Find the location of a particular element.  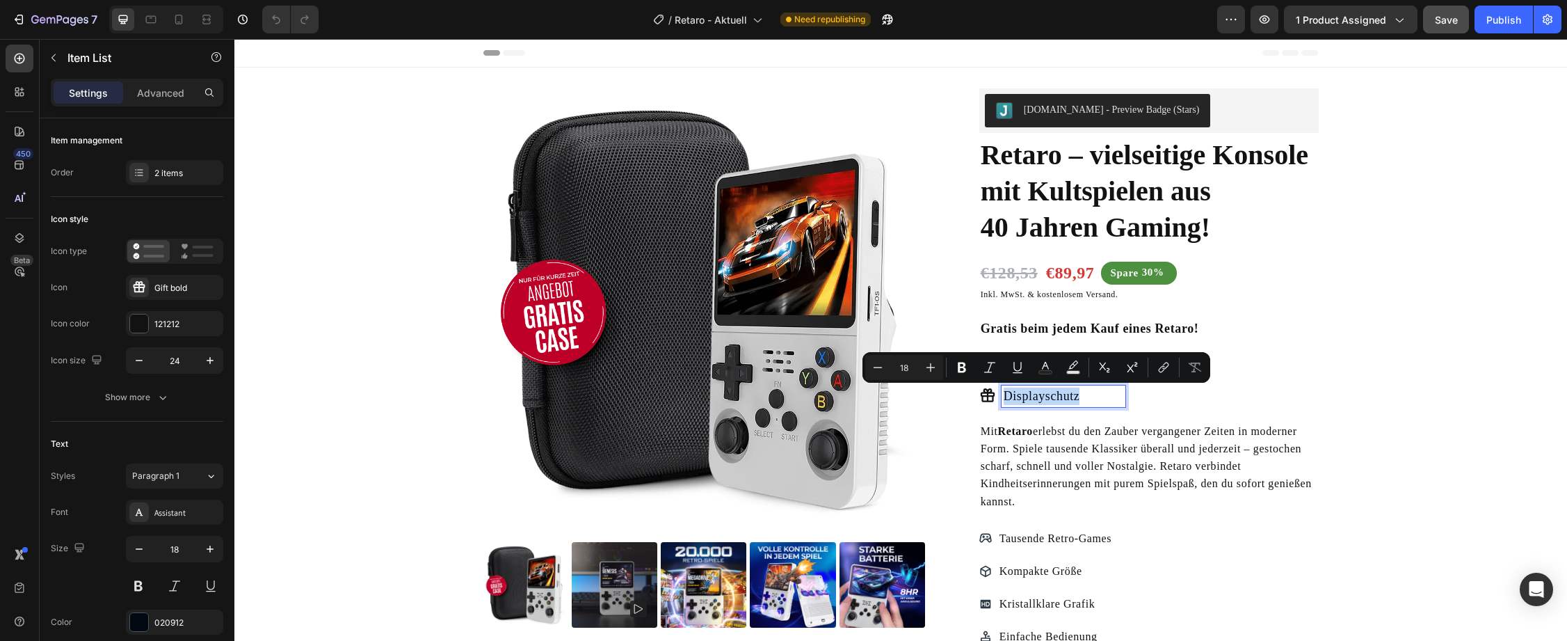

div: Color is located at coordinates (61, 622).